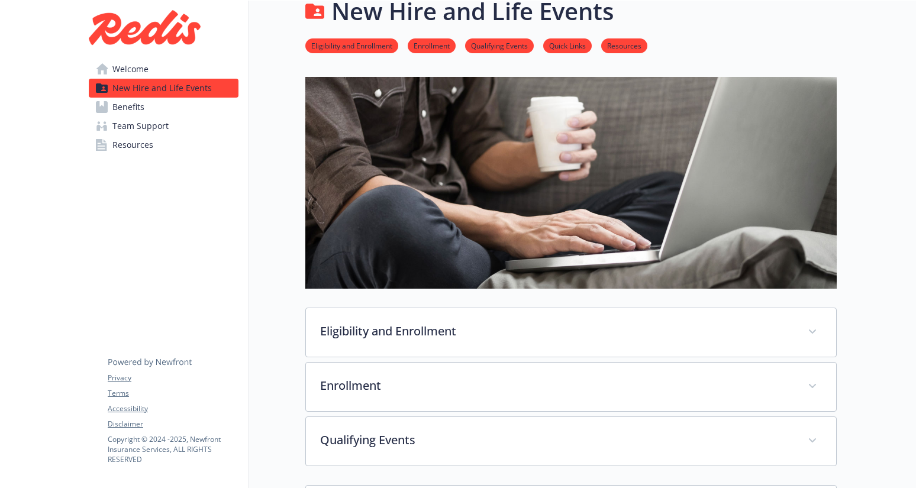 Image resolution: width=916 pixels, height=488 pixels. Describe the element at coordinates (162, 88) in the screenshot. I see `span: New Hire and Life Events` at that location.